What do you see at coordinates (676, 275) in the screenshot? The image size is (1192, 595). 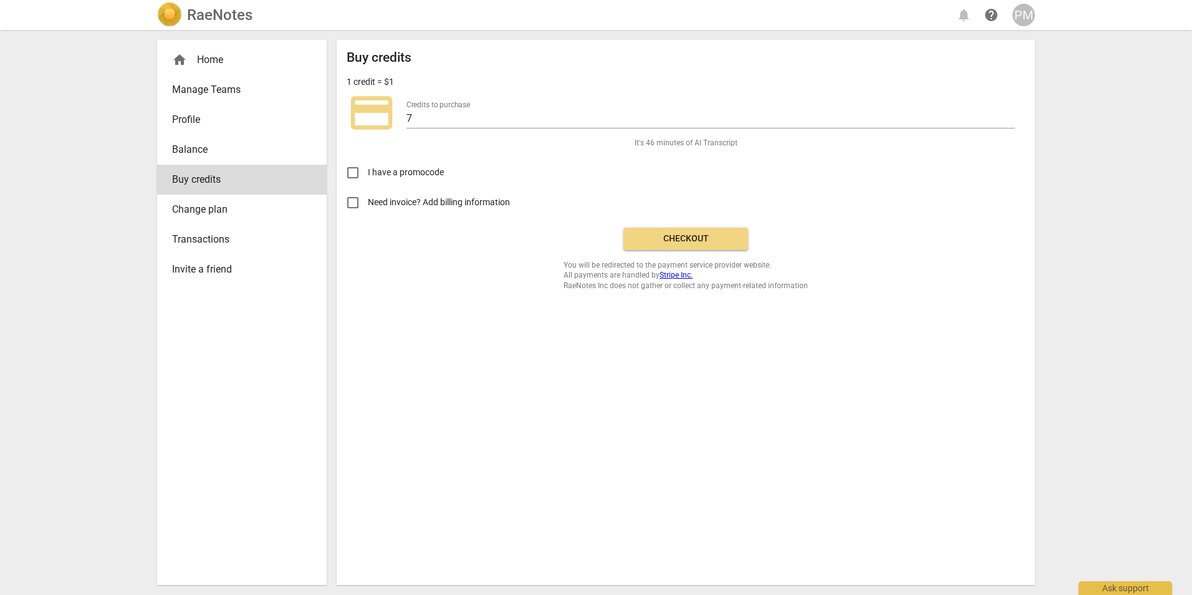 I see `a: Stripe Inc.` at bounding box center [676, 275].